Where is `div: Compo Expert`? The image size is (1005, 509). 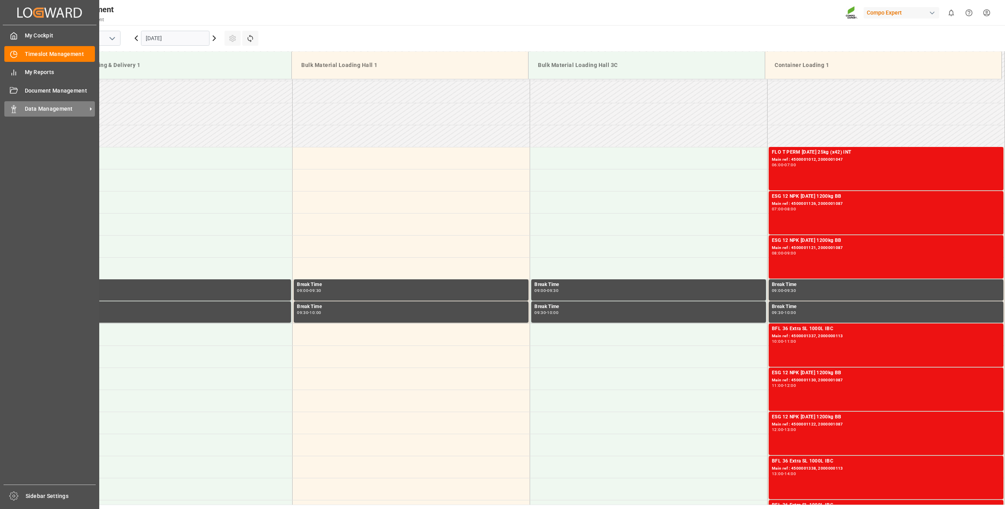
div: Compo Expert is located at coordinates (902, 13).